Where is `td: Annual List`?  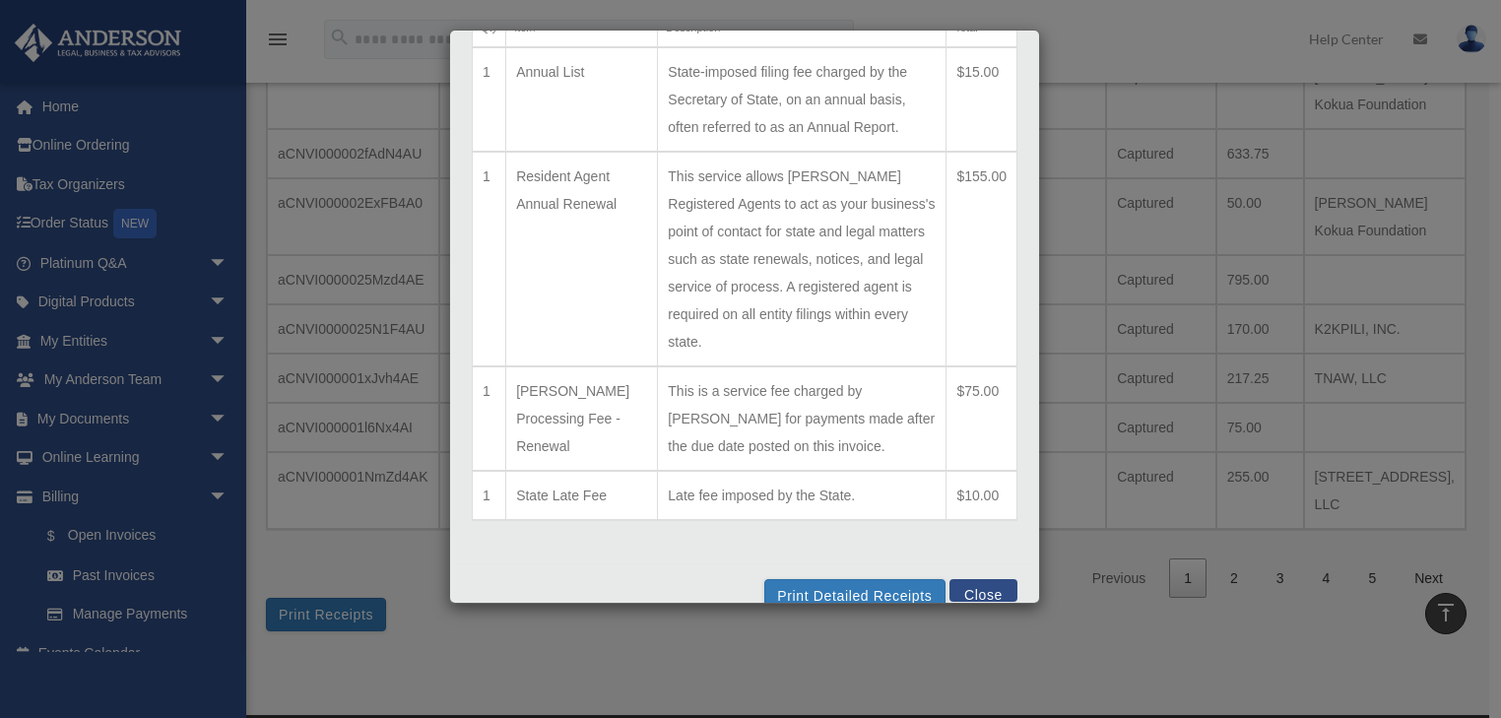
td: Annual List is located at coordinates (582, 99).